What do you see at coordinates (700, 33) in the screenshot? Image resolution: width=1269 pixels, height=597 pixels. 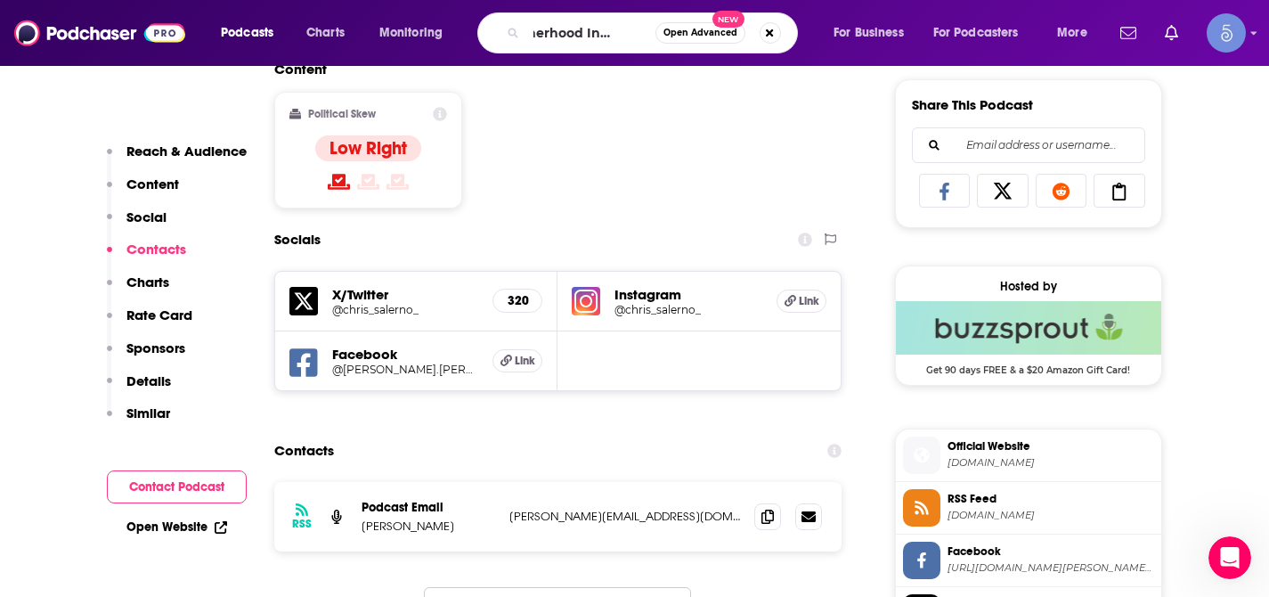 I see `span: Open Advanced` at bounding box center [700, 33].